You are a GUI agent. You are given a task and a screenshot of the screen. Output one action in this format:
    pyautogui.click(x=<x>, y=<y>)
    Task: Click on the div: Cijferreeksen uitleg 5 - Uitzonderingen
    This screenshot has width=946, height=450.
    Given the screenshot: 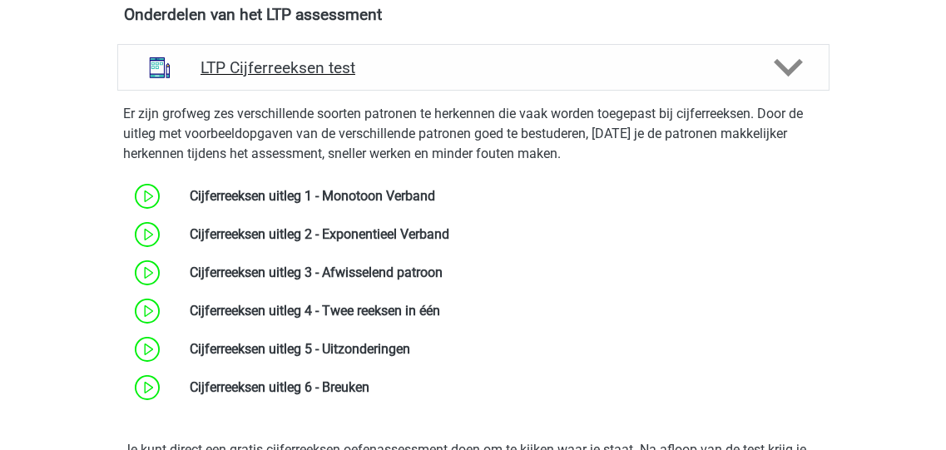 What is the action you would take?
    pyautogui.click(x=502, y=349)
    